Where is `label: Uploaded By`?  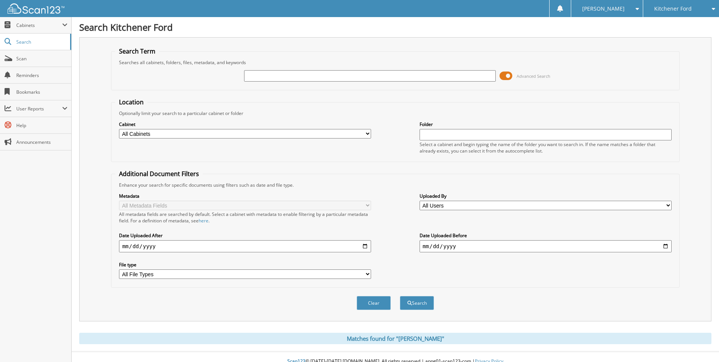 label: Uploaded By is located at coordinates (545, 196).